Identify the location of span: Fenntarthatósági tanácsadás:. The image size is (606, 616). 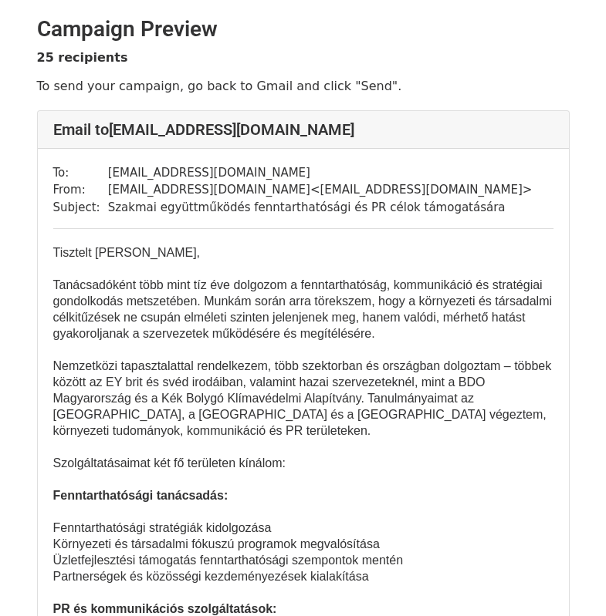
(140, 495).